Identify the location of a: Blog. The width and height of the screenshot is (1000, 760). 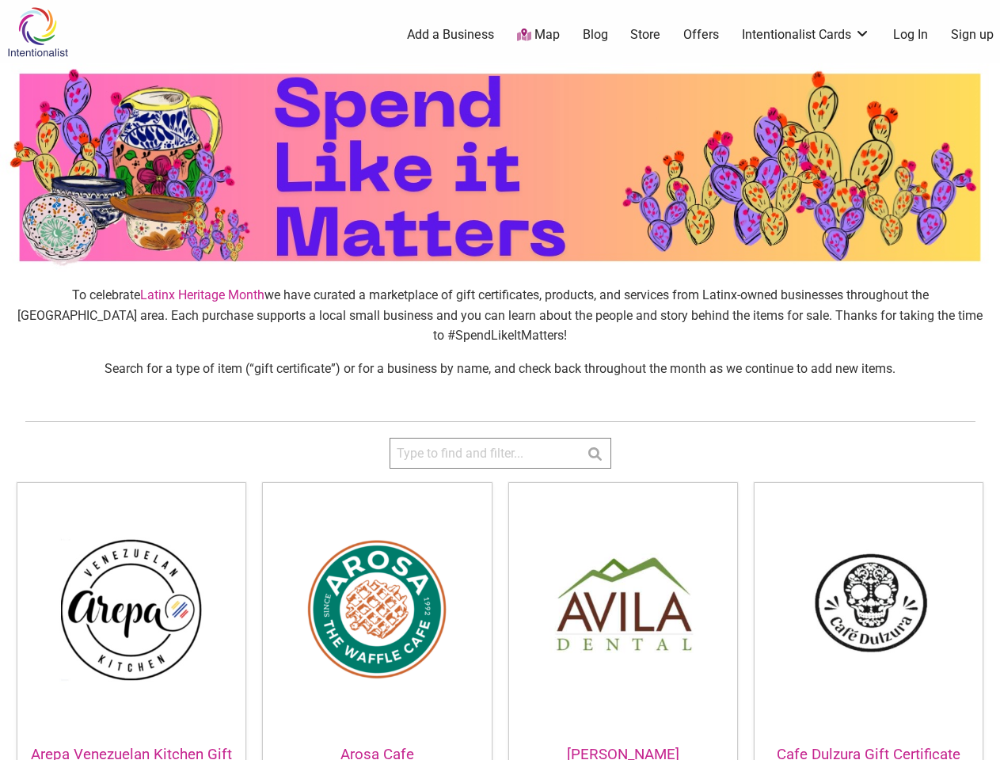
(595, 35).